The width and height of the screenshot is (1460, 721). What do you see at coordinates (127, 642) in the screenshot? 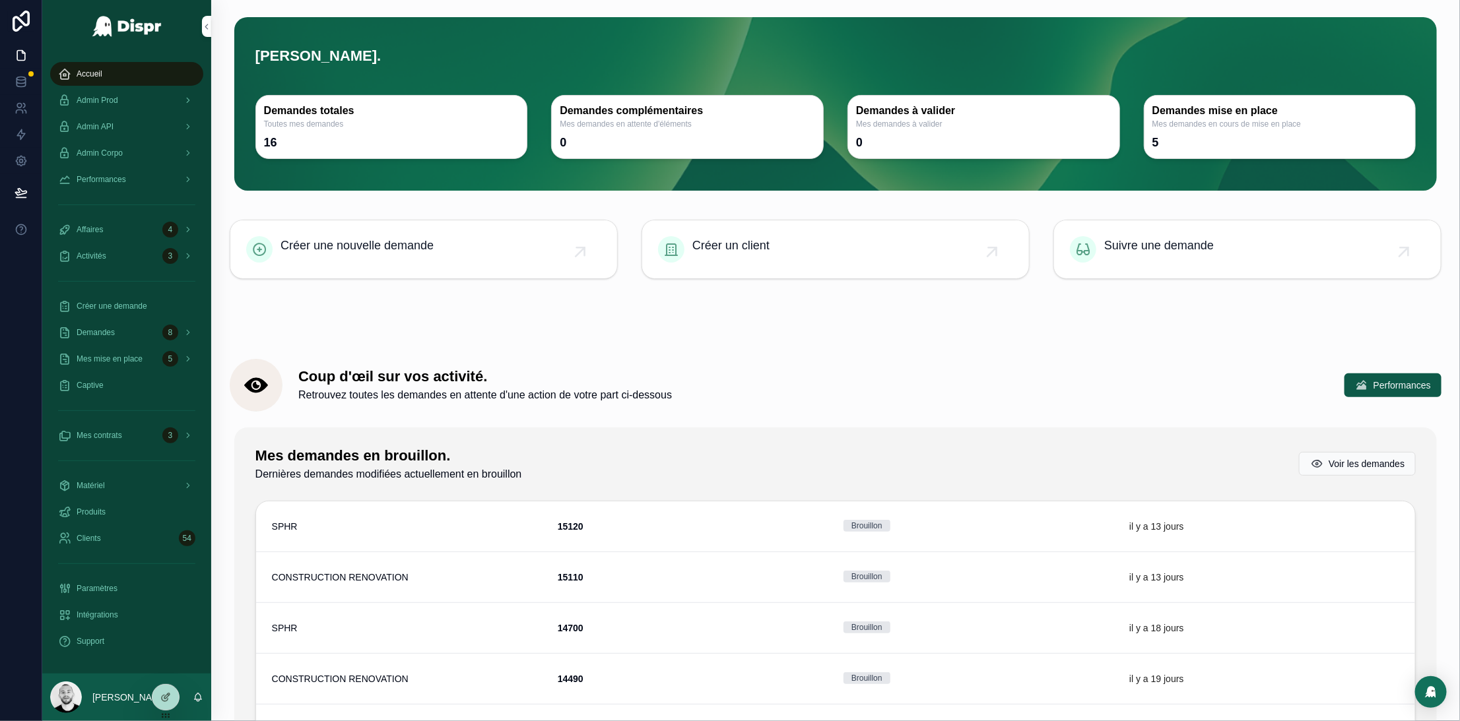
I see `a: Support` at bounding box center [127, 642].